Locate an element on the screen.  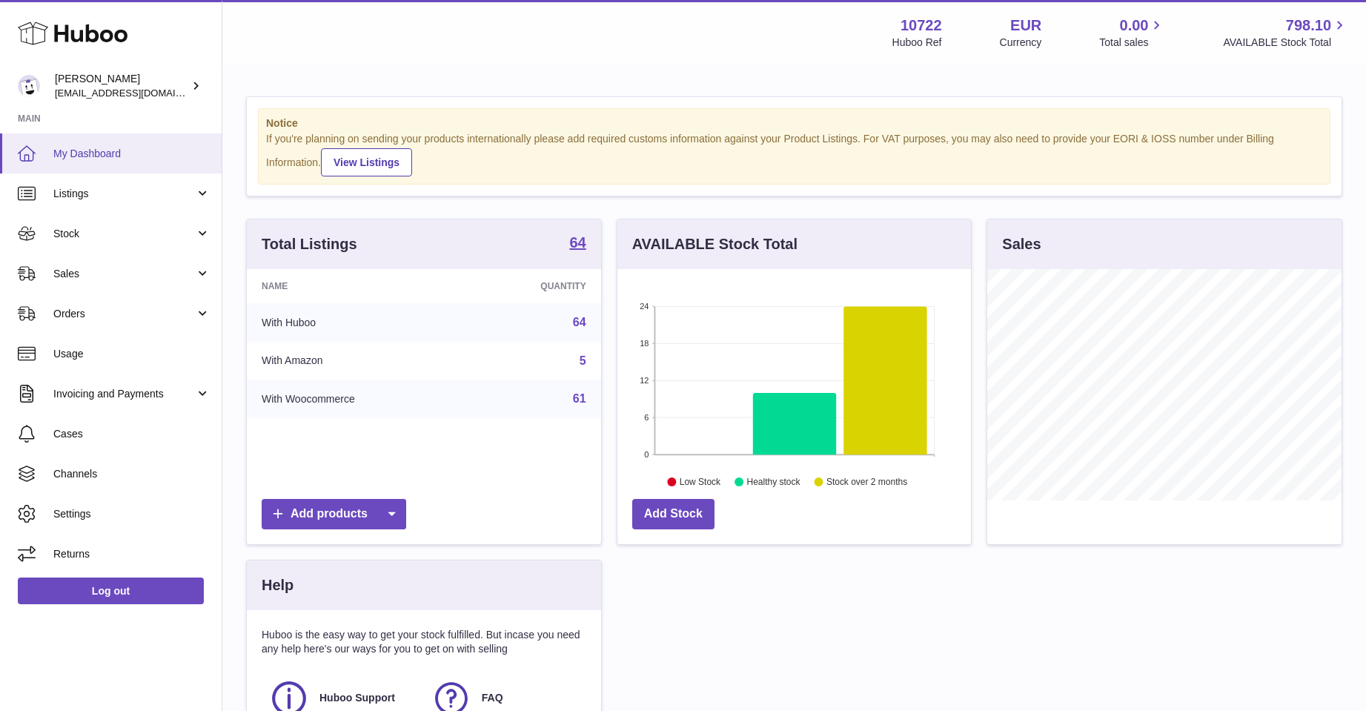
span: Huboo Support is located at coordinates (357, 698).